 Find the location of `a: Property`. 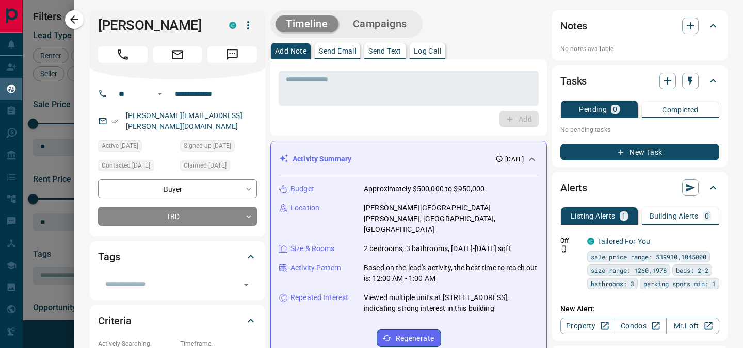

a: Property is located at coordinates (587, 326).